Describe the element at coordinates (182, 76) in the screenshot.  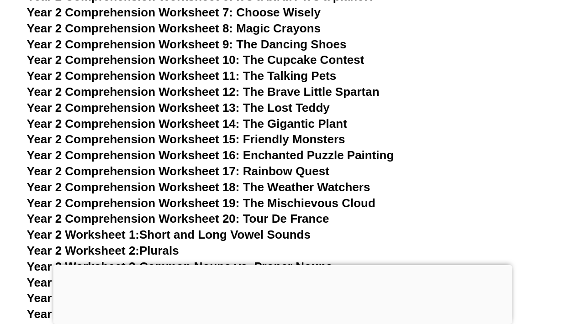
I see `a: Year 2 Comprehension Worksheet 11: The Talking Pets` at that location.